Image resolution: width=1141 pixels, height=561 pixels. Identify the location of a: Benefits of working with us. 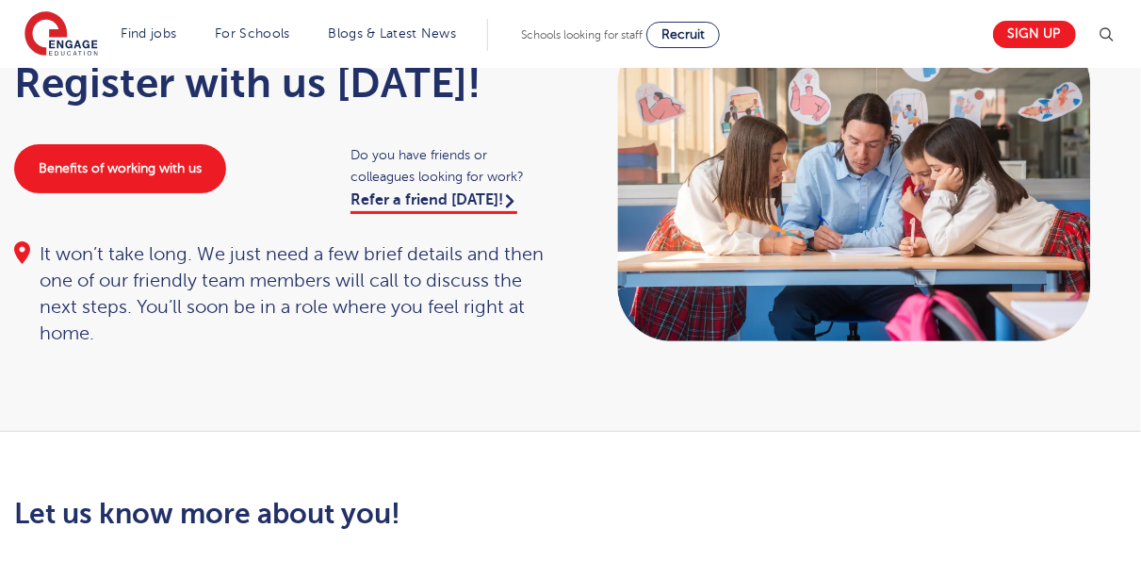
(120, 169).